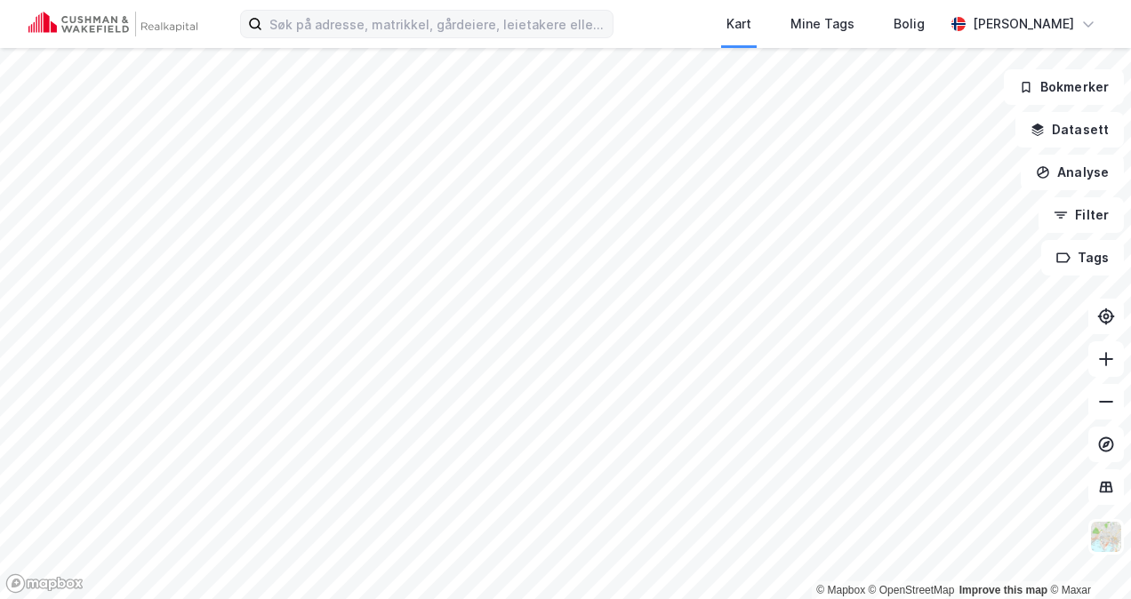  What do you see at coordinates (1070, 130) in the screenshot?
I see `button: Datasett` at bounding box center [1070, 130].